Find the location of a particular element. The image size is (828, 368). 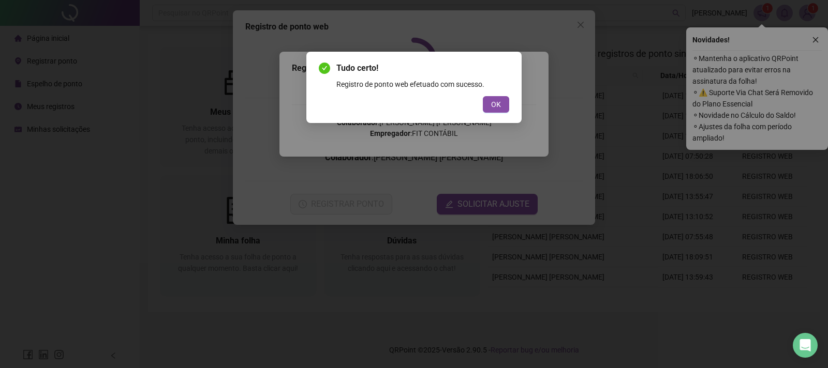

span: check-circle is located at coordinates (324, 68).